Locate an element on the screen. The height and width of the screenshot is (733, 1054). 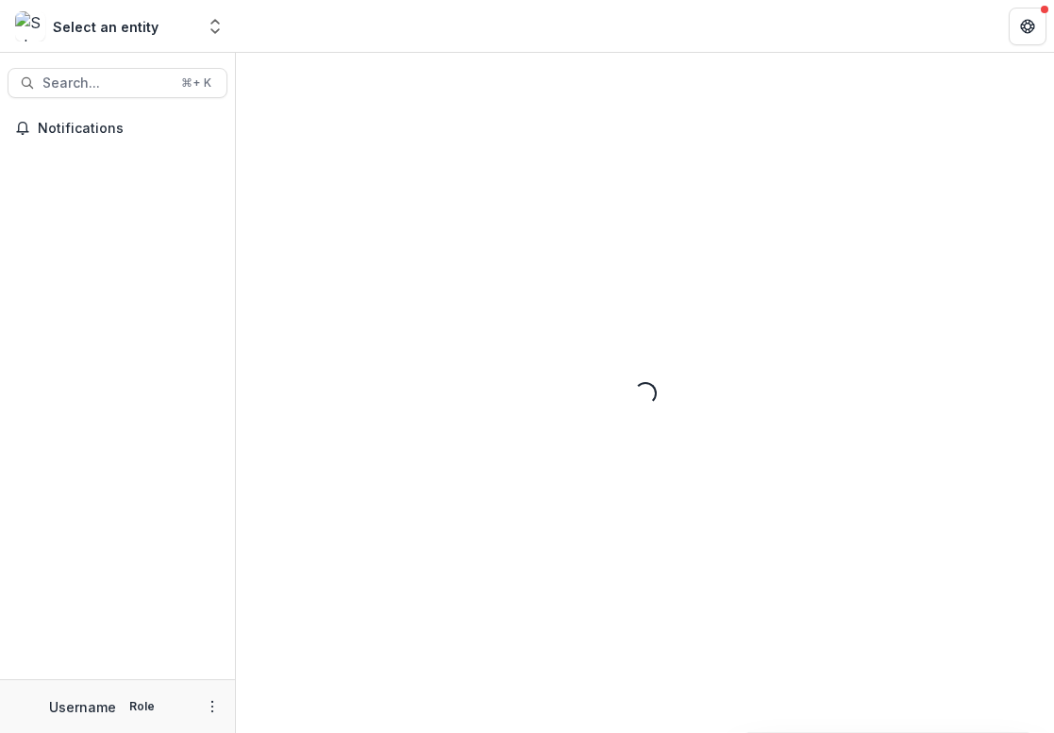
button: Notifications is located at coordinates (117, 128).